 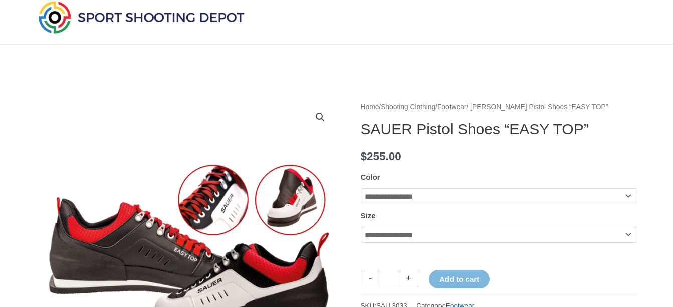 What do you see at coordinates (370, 107) in the screenshot?
I see `a: Home` at bounding box center [370, 107].